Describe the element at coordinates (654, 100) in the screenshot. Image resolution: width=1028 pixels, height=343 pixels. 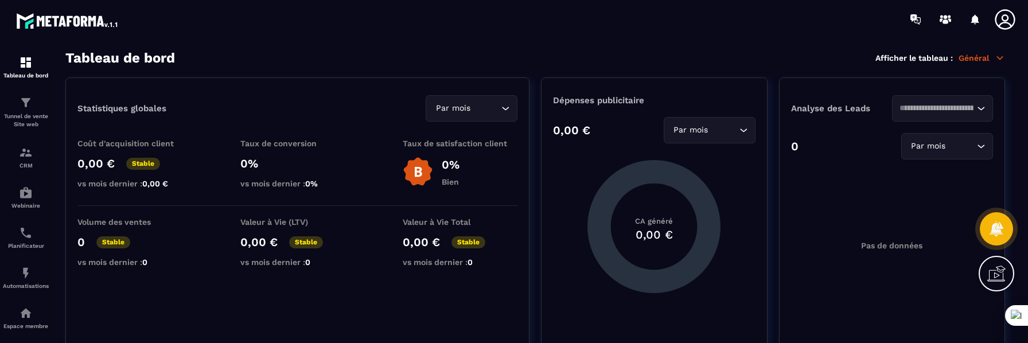
I see `p: Dépenses publicitaire` at that location.